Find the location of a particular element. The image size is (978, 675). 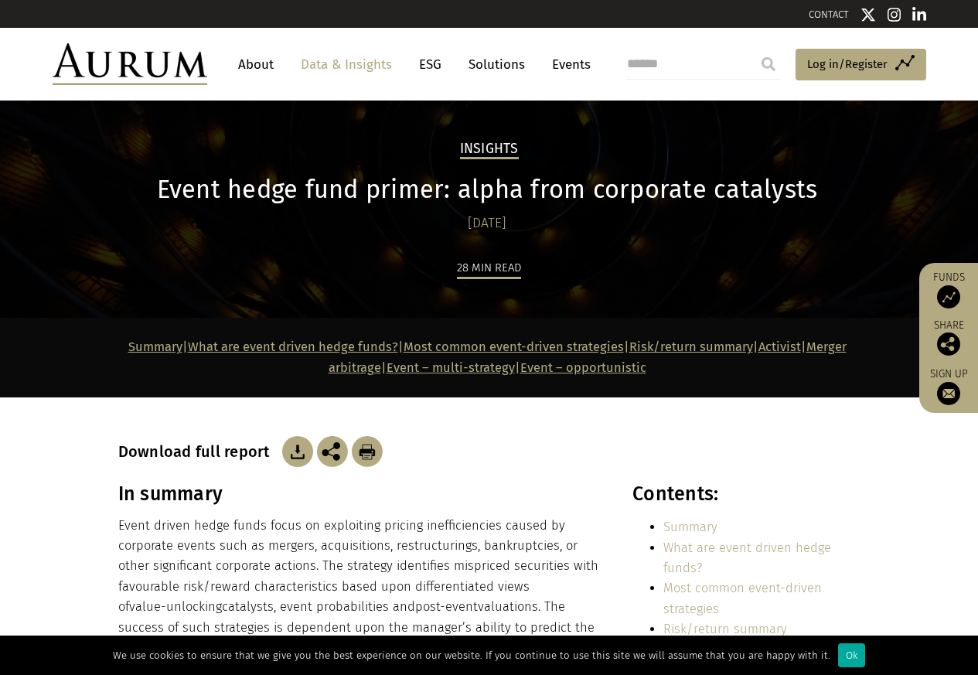

a: Sign up is located at coordinates (948, 386).